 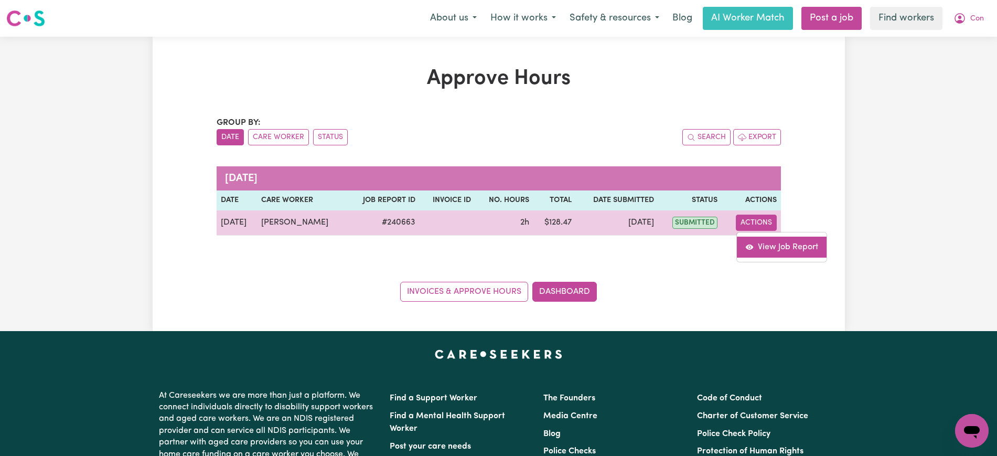 I want to click on a: Find a Mental Health Support Worker, so click(x=447, y=422).